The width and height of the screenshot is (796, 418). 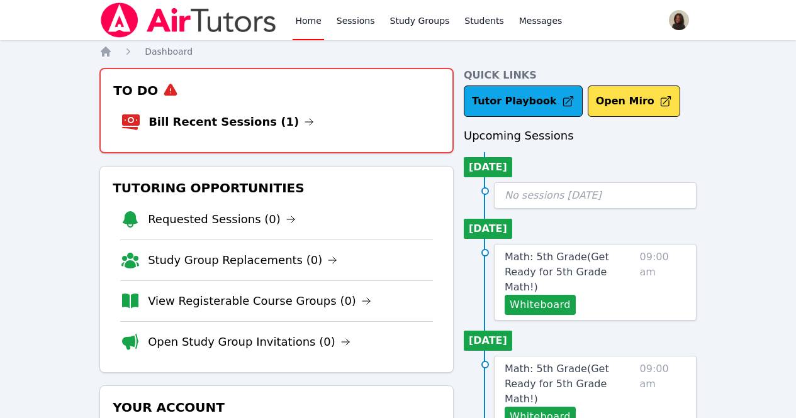 What do you see at coordinates (169, 52) in the screenshot?
I see `a: Dashboard` at bounding box center [169, 52].